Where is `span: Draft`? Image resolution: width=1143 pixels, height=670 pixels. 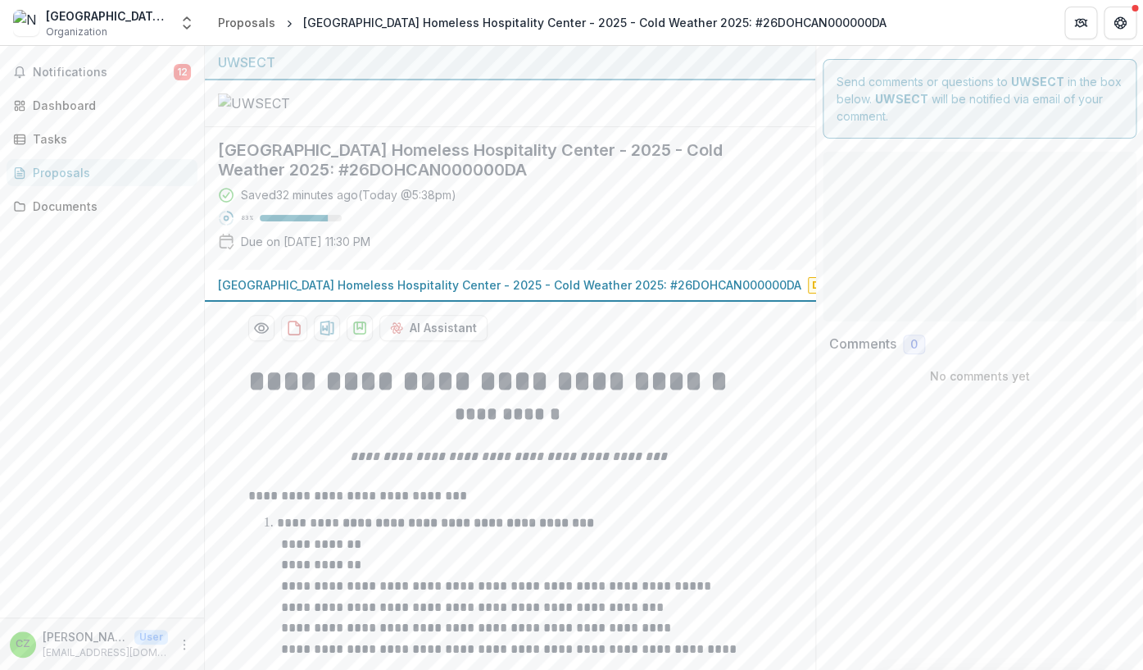 span: Draft is located at coordinates (829, 285).